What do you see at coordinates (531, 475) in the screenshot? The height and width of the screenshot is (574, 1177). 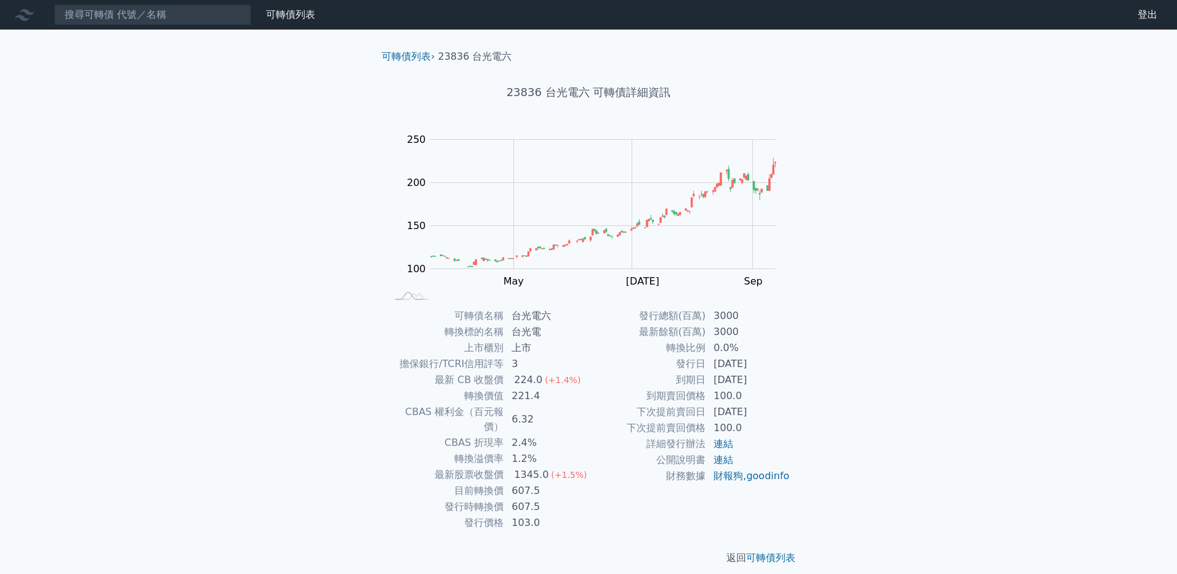 I see `div: 1345.0` at bounding box center [531, 475].